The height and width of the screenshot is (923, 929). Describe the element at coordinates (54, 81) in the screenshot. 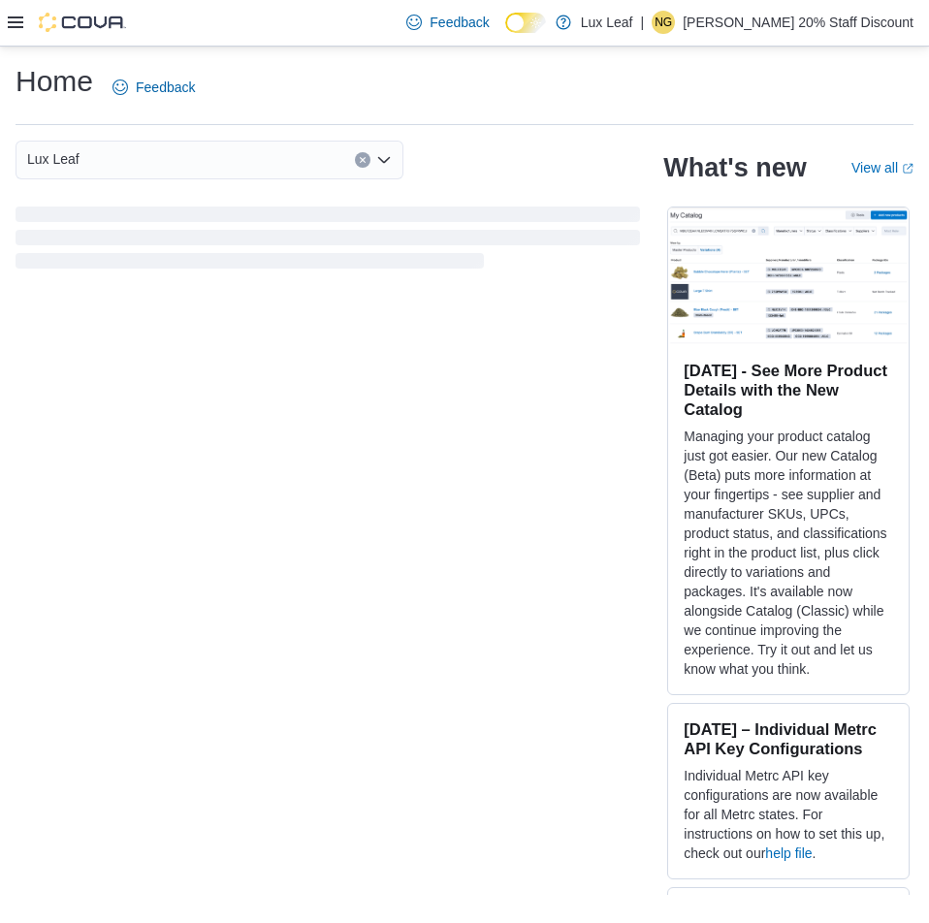

I see `h1: Home` at that location.